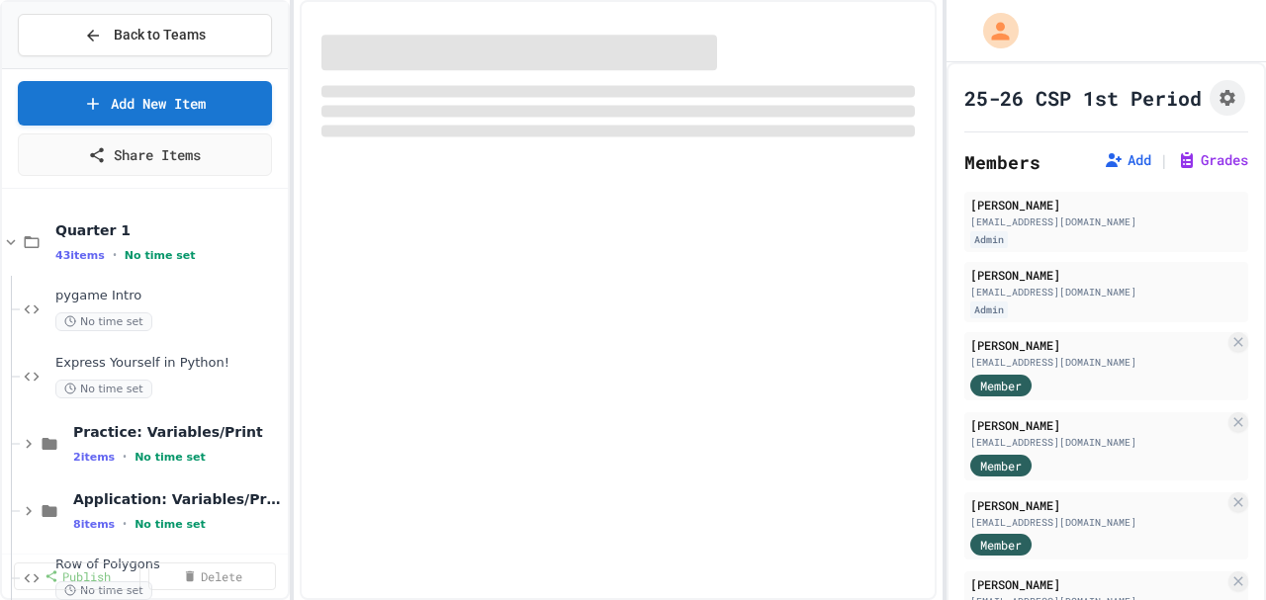  What do you see at coordinates (94, 524) in the screenshot?
I see `span: 8 items` at bounding box center [94, 524].